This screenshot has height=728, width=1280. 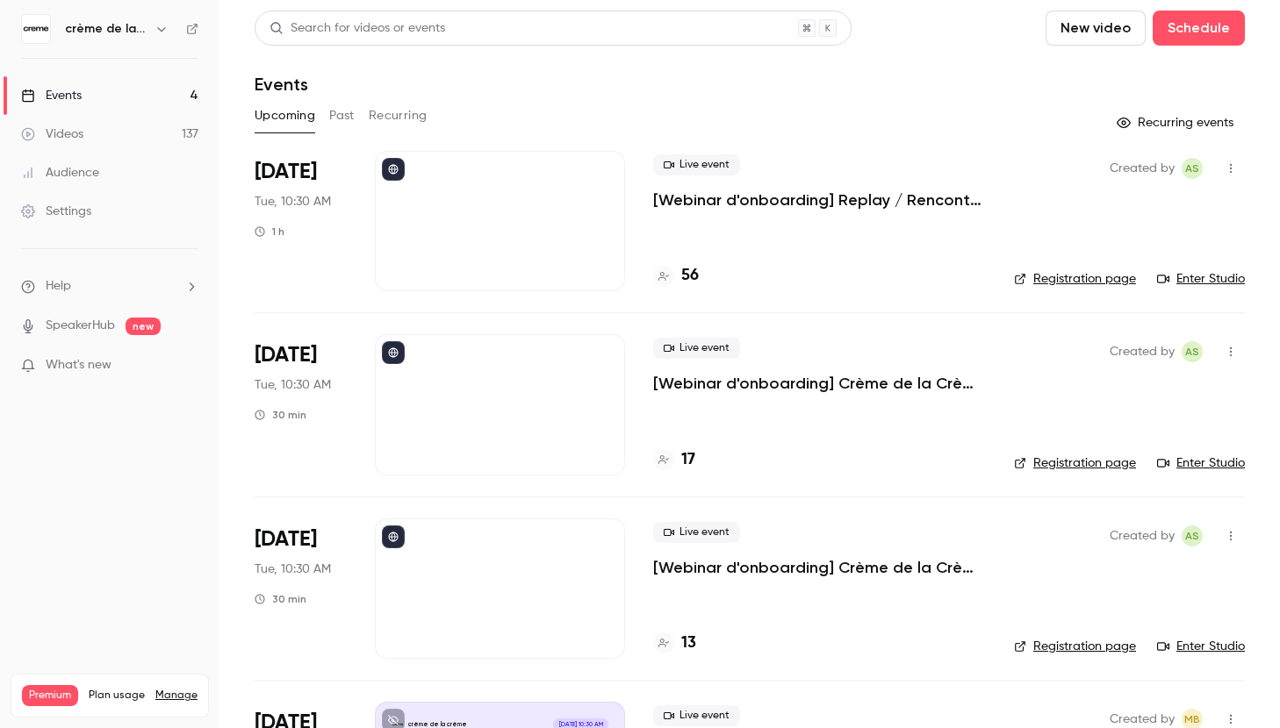 What do you see at coordinates (300, 589) in the screenshot?
I see `div: Sep 23 Tue, 10:30 AM (Europe/Madrid)` at bounding box center [300, 589].